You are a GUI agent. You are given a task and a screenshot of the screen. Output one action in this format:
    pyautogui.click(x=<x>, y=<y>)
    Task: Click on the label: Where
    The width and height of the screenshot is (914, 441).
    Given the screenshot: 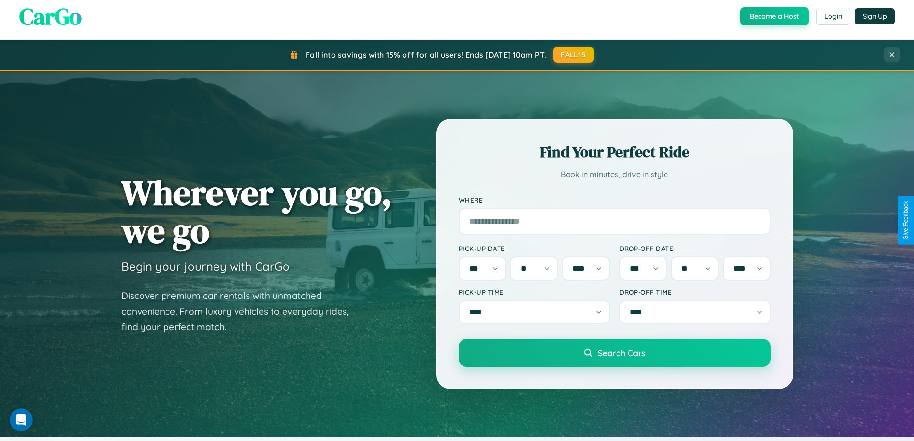 What is the action you would take?
    pyautogui.click(x=614, y=199)
    